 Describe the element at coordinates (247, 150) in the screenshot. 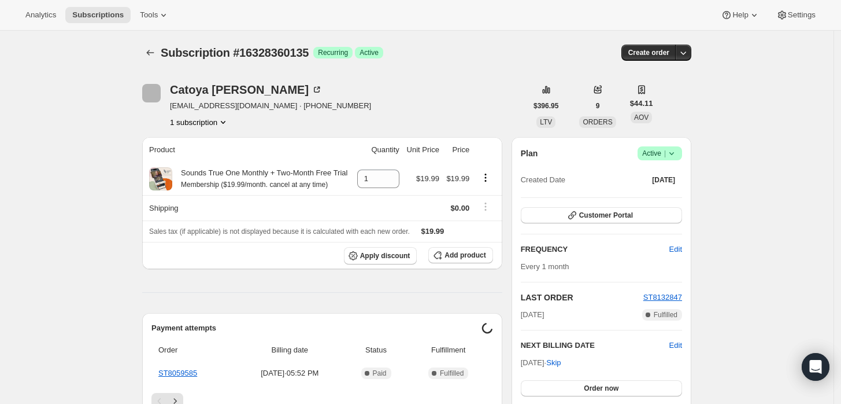

I see `th: Product` at that location.